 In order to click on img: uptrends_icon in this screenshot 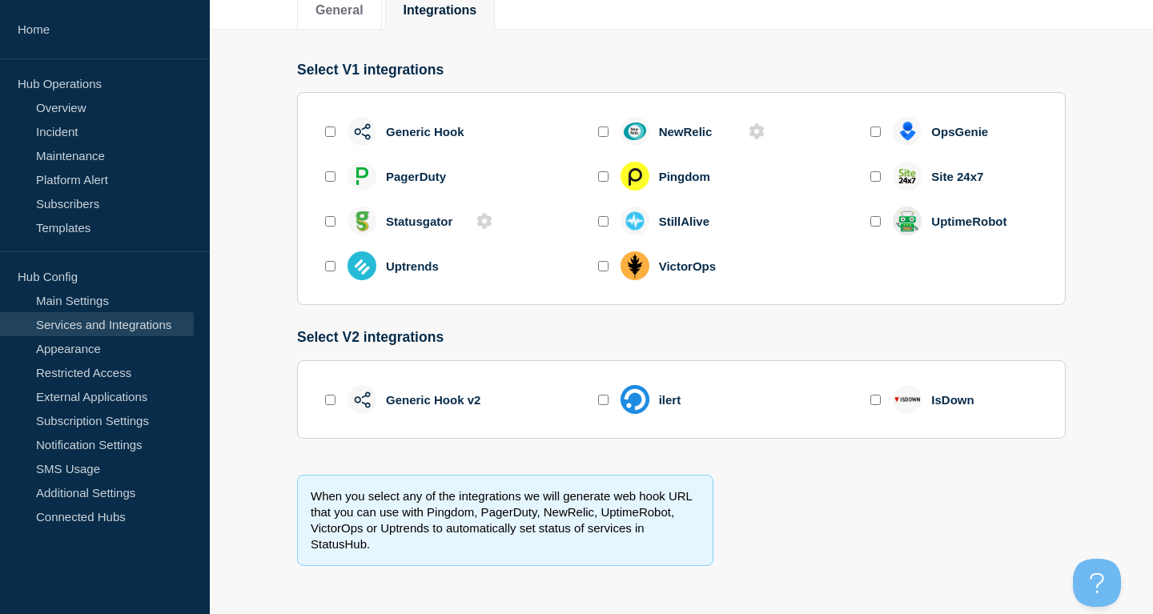, I will do `click(362, 266)`.